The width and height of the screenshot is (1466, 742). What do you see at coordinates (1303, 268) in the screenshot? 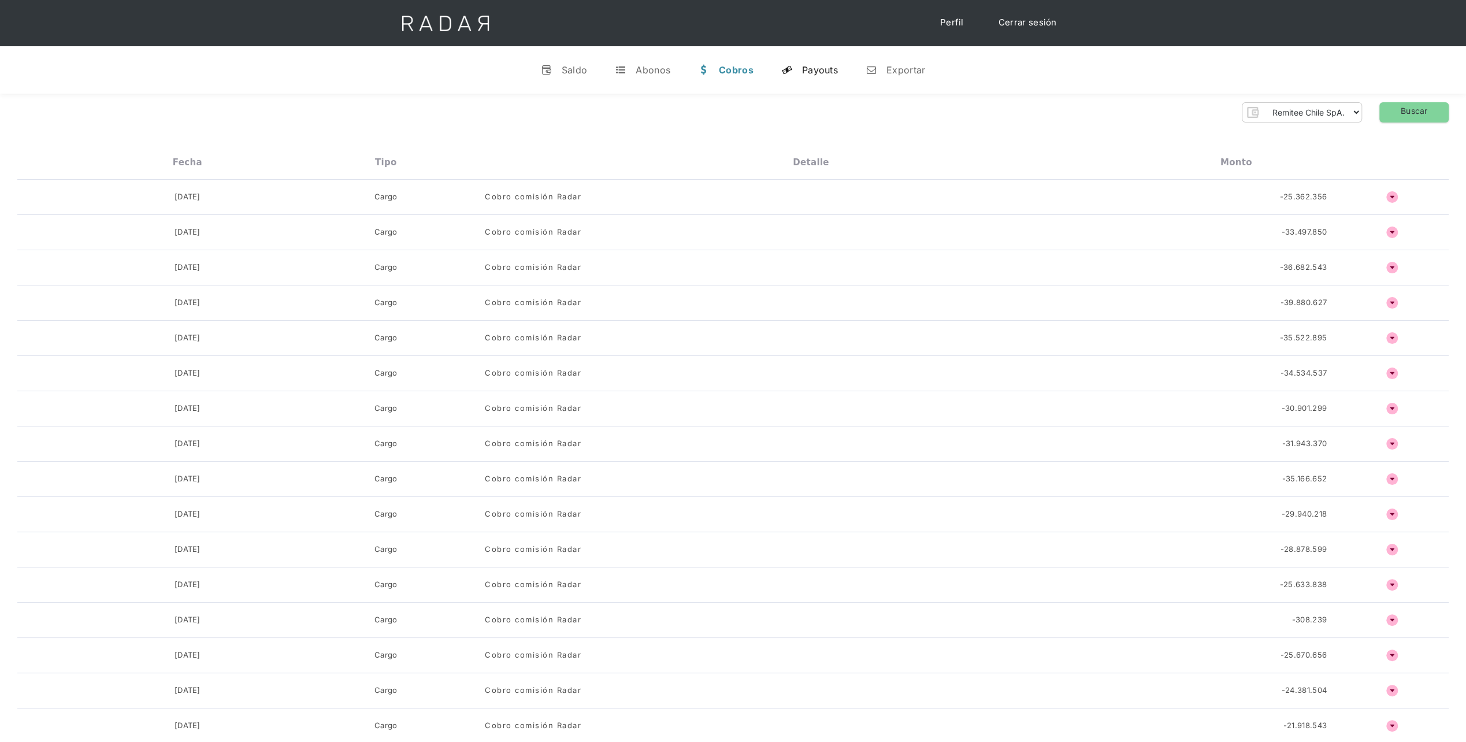
I see `div: -36.682.543` at bounding box center [1303, 268].